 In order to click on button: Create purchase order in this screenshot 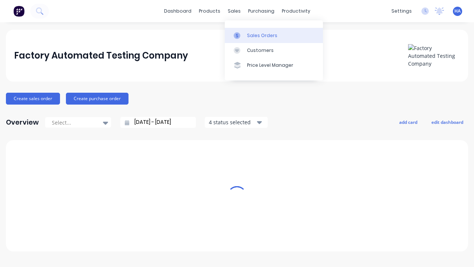, I will do `click(97, 99)`.